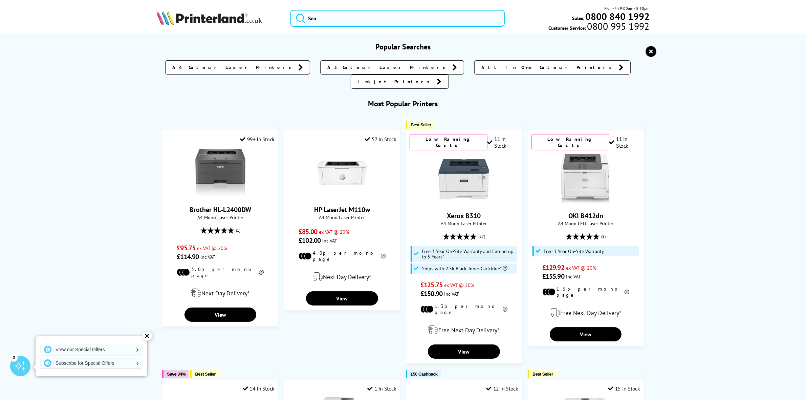  What do you see at coordinates (553, 276) in the screenshot?
I see `span: £155.90` at bounding box center [553, 276].